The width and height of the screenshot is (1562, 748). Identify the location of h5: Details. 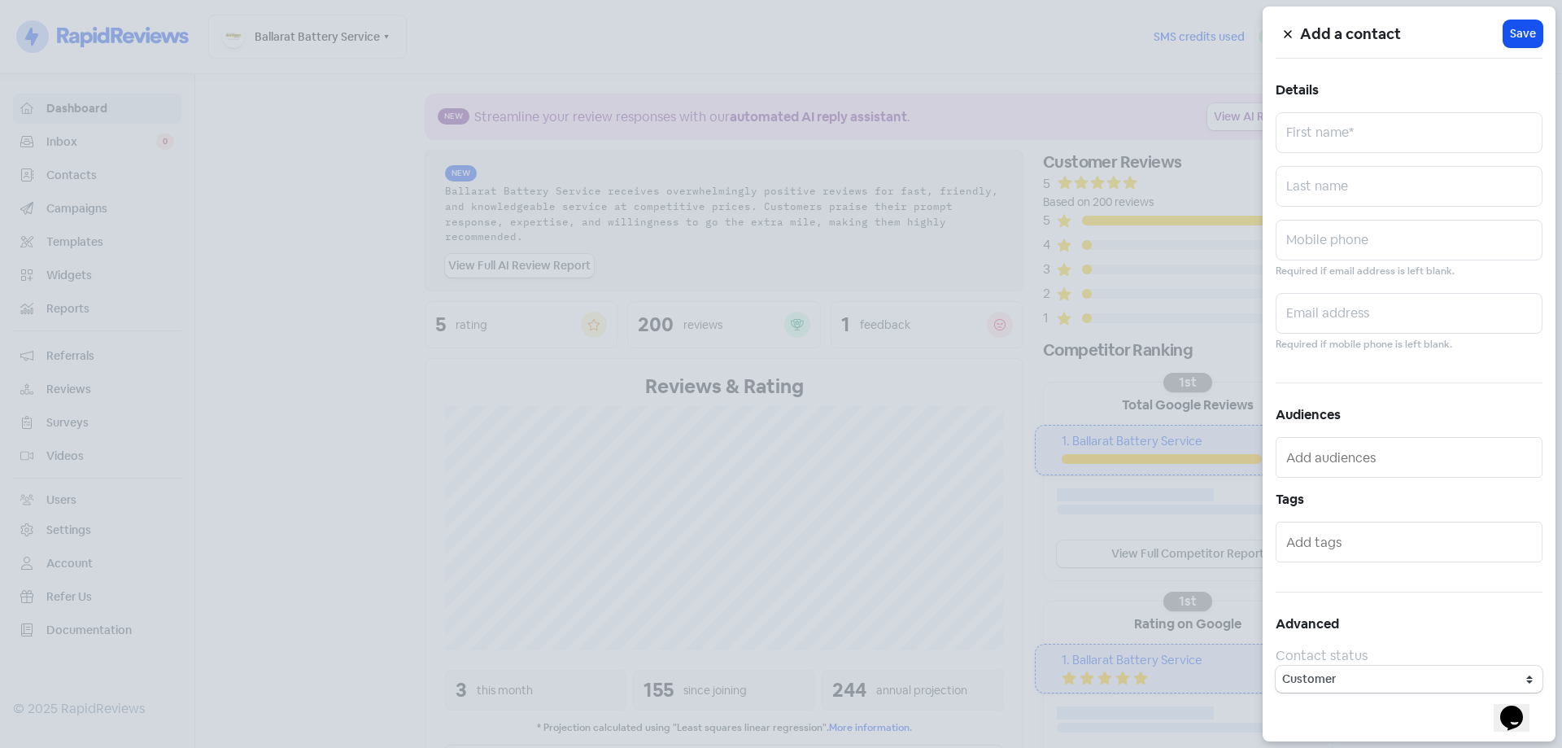
(1409, 90).